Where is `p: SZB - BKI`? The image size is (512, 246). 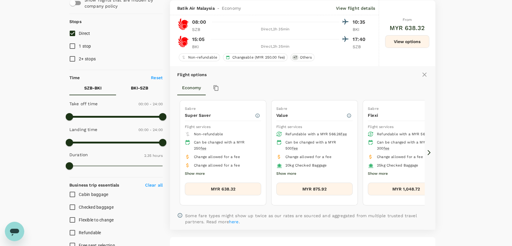
p: SZB - BKI is located at coordinates (93, 88).